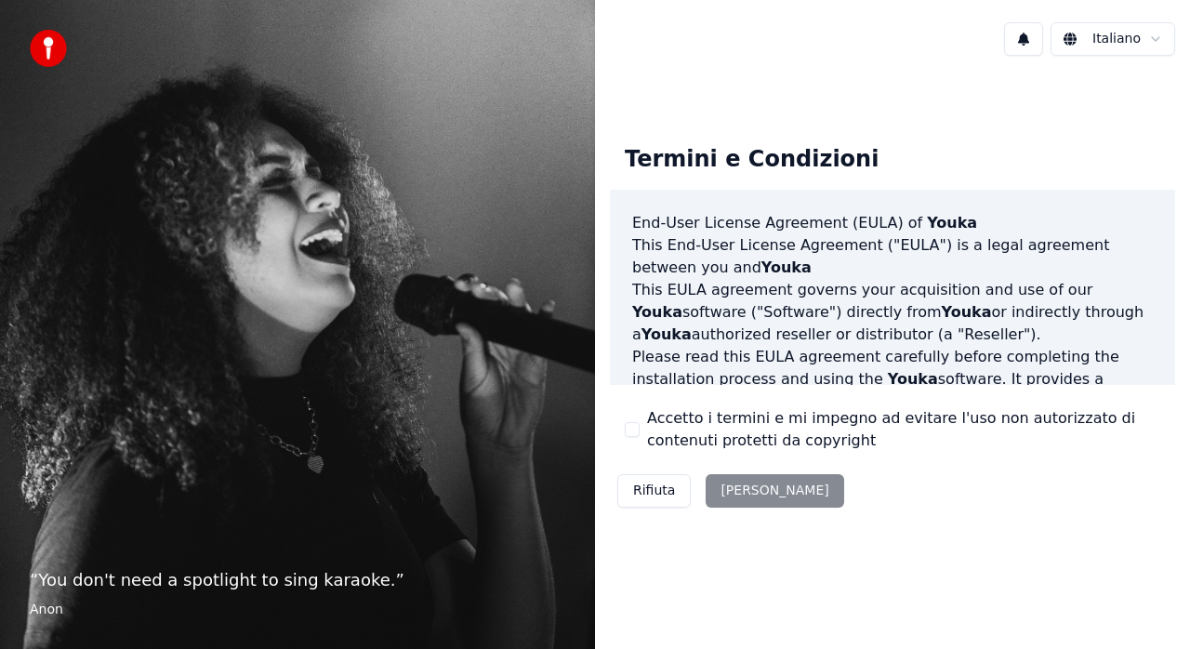  Describe the element at coordinates (892, 312) in the screenshot. I see `p: This EULA agreement governs your acquisition and use of our software ("Software") directly from o...` at that location.